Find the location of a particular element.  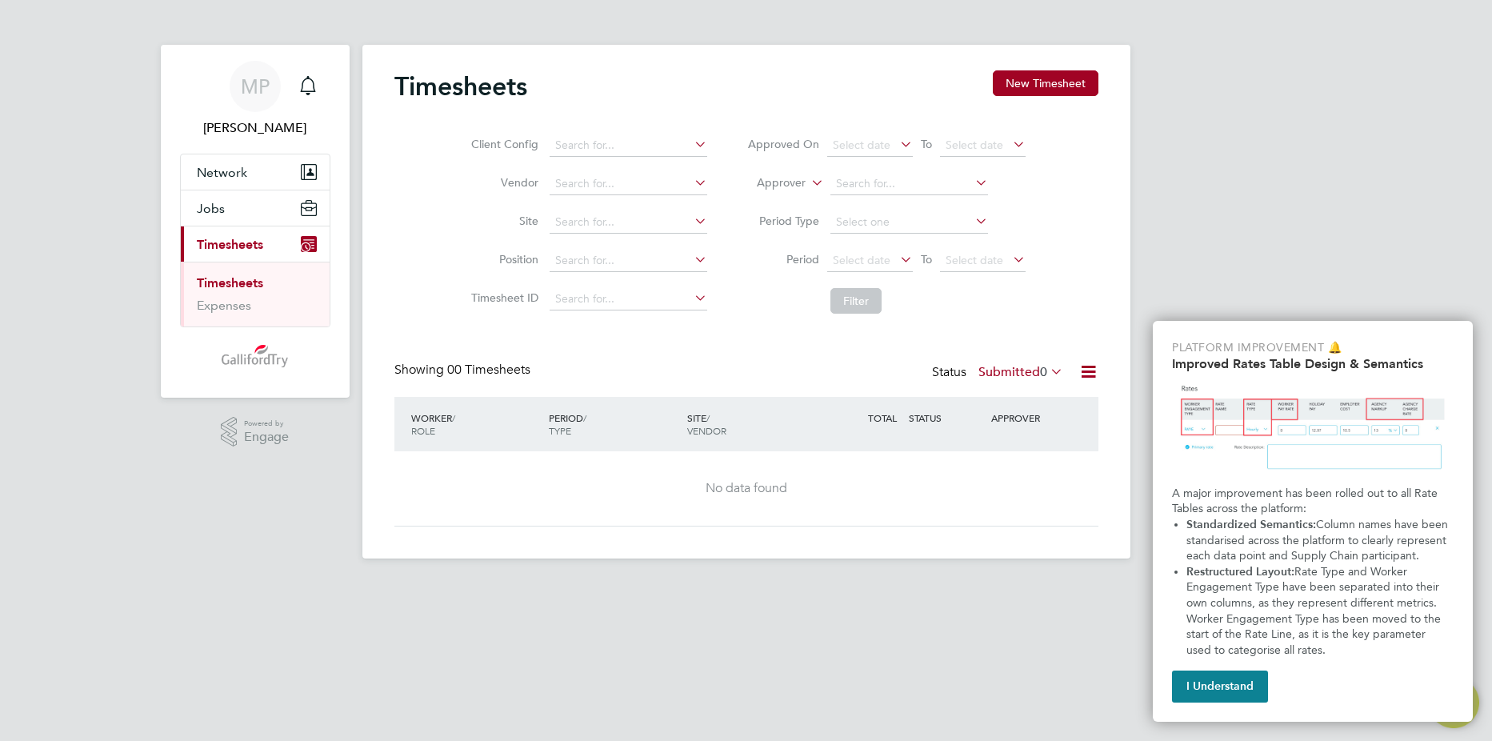

img: gallifordtry-logo-retina.png is located at coordinates (254, 356).